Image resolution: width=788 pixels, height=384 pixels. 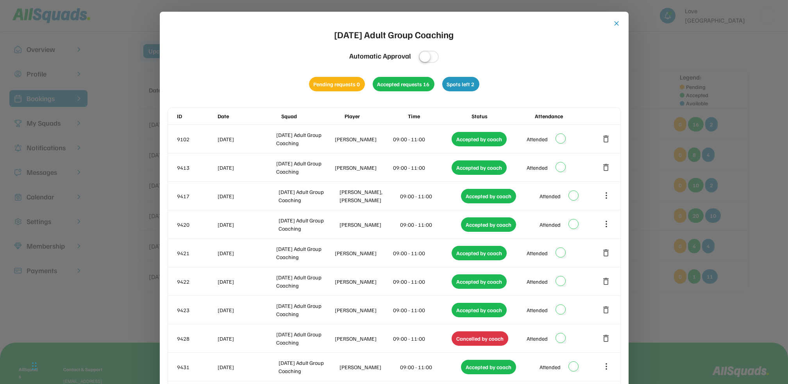 What do you see at coordinates (404, 84) in the screenshot?
I see `div: Accepted requests 16` at bounding box center [404, 84].